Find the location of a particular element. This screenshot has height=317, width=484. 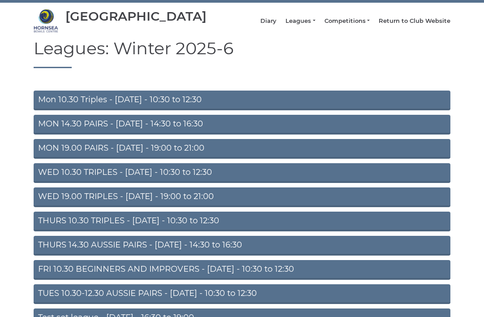

a: Leagues is located at coordinates (300, 21).